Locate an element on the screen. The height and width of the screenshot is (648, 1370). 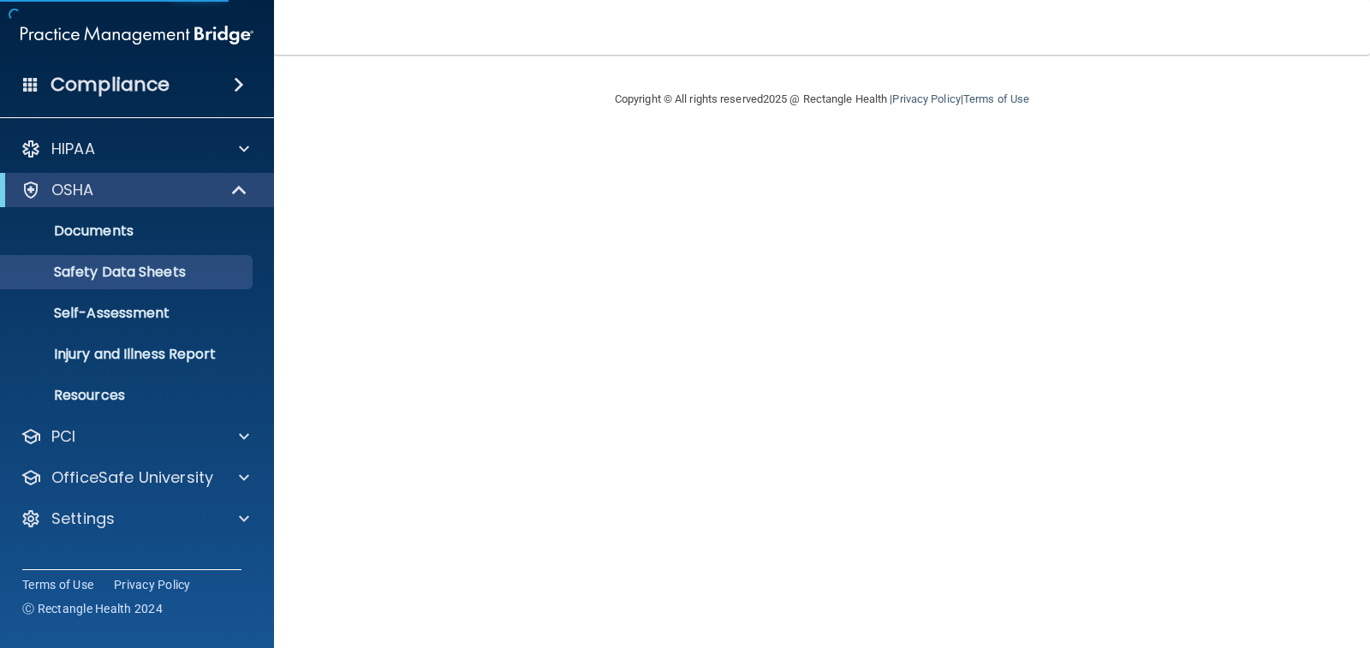
div: Copyright © All rights reserved 2025 @ Rectangle Health | | is located at coordinates (822, 99).